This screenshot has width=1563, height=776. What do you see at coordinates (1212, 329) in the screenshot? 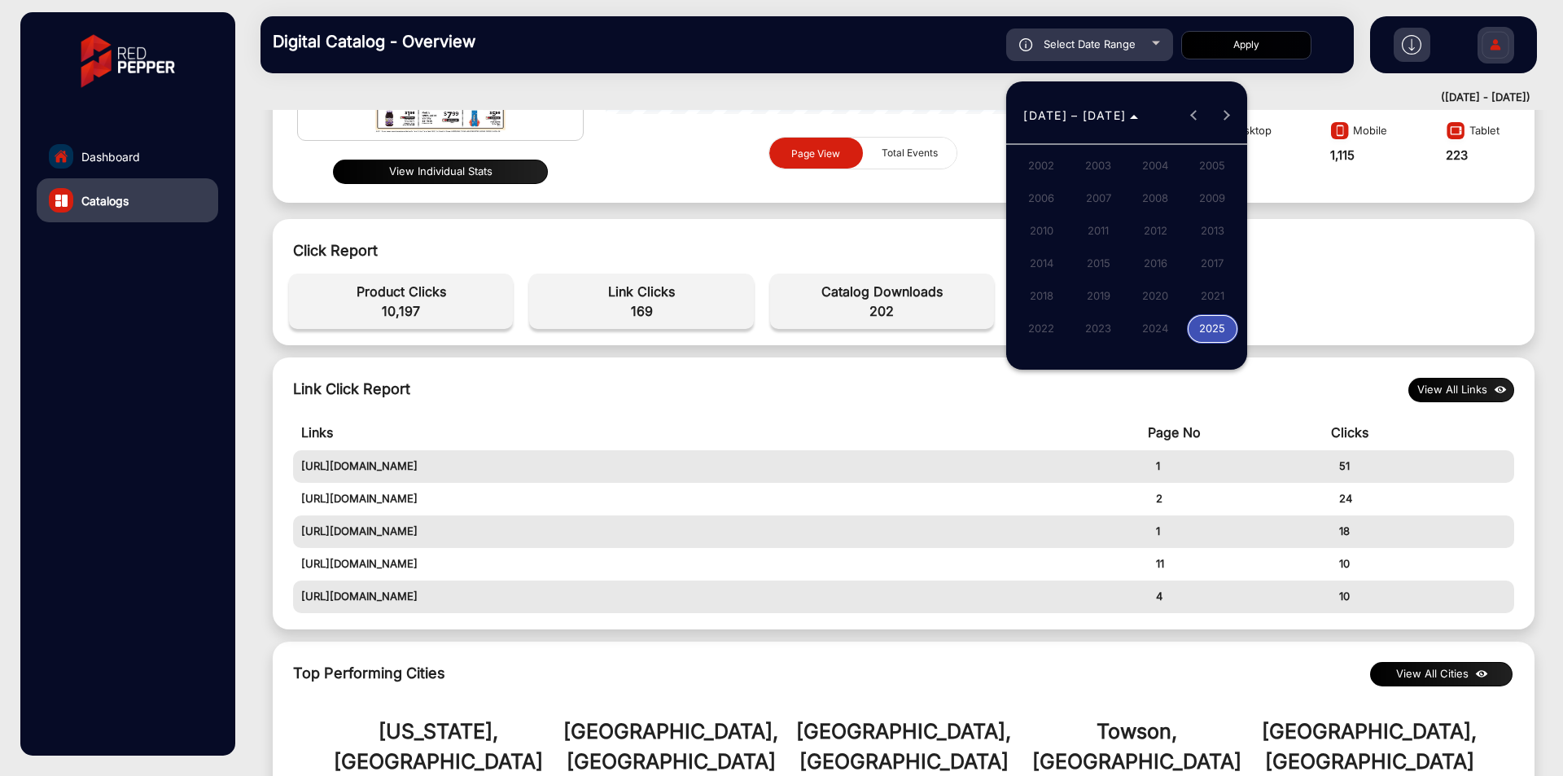
I see `button: 2025` at bounding box center [1212, 329].